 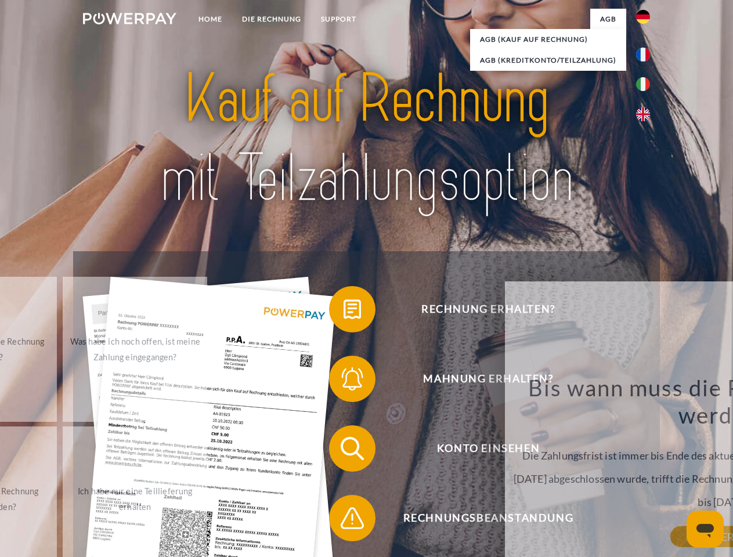 I want to click on div: Ich habe nur eine Teillieferung erhalten, so click(x=135, y=499).